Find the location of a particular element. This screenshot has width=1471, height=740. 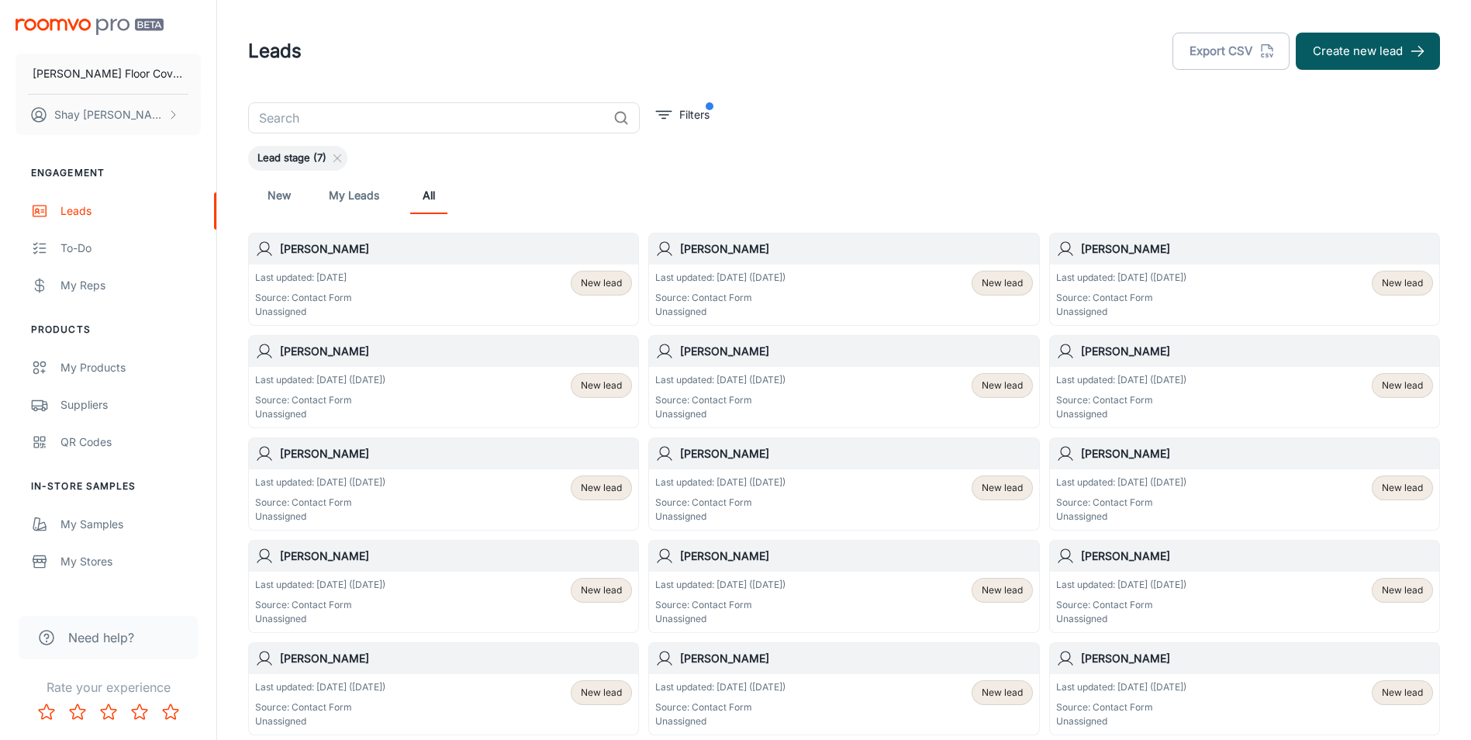

button: filter is located at coordinates (682, 115).